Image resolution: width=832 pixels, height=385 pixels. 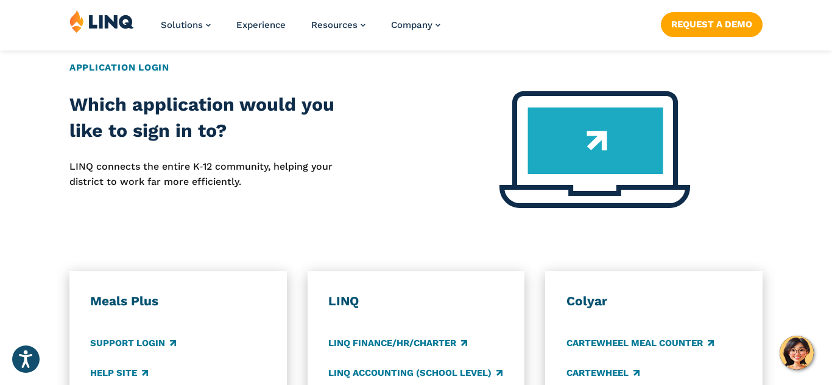 I want to click on a: CARTEWHEEL, so click(x=603, y=374).